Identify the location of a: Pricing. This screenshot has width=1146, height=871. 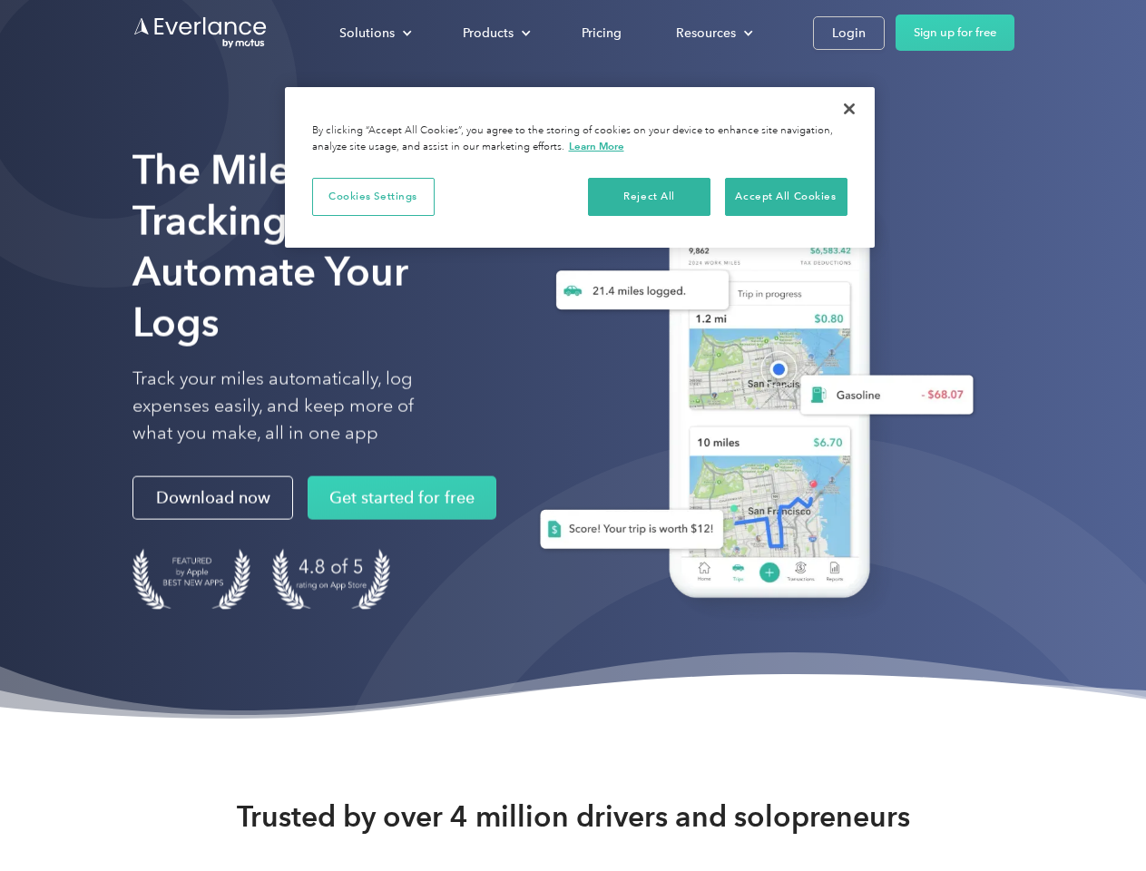
(601, 33).